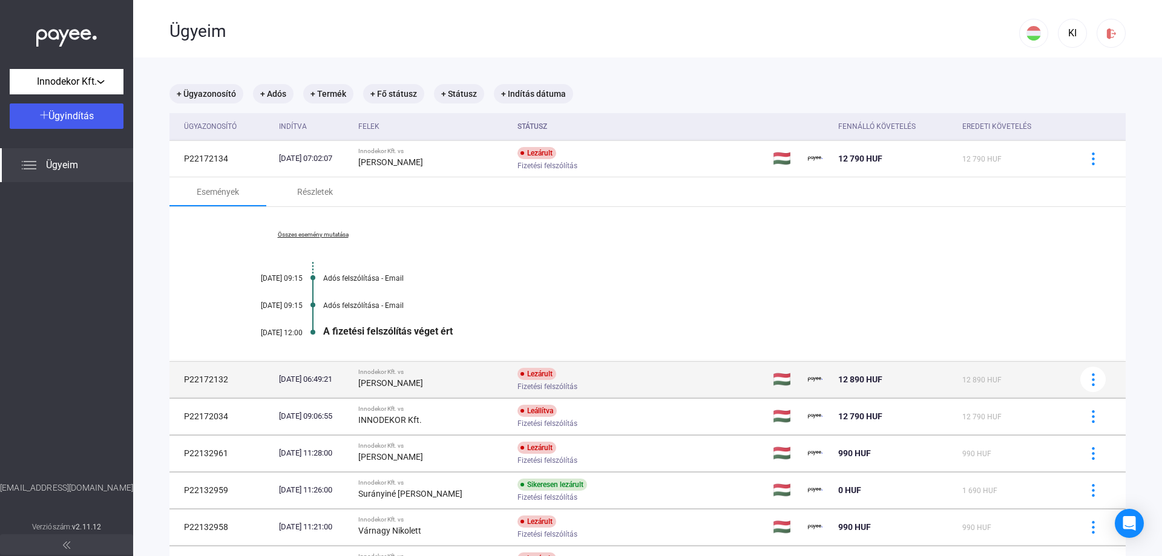 This screenshot has height=556, width=1162. What do you see at coordinates (221, 379) in the screenshot?
I see `td: P22172132` at bounding box center [221, 379].